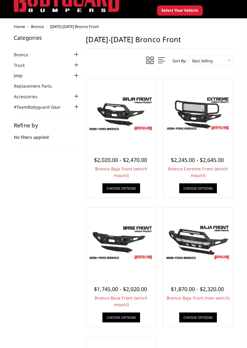 The width and height of the screenshot is (247, 348). Describe the element at coordinates (198, 298) in the screenshot. I see `a: Bronco Baja Front (non-winch)` at that location.